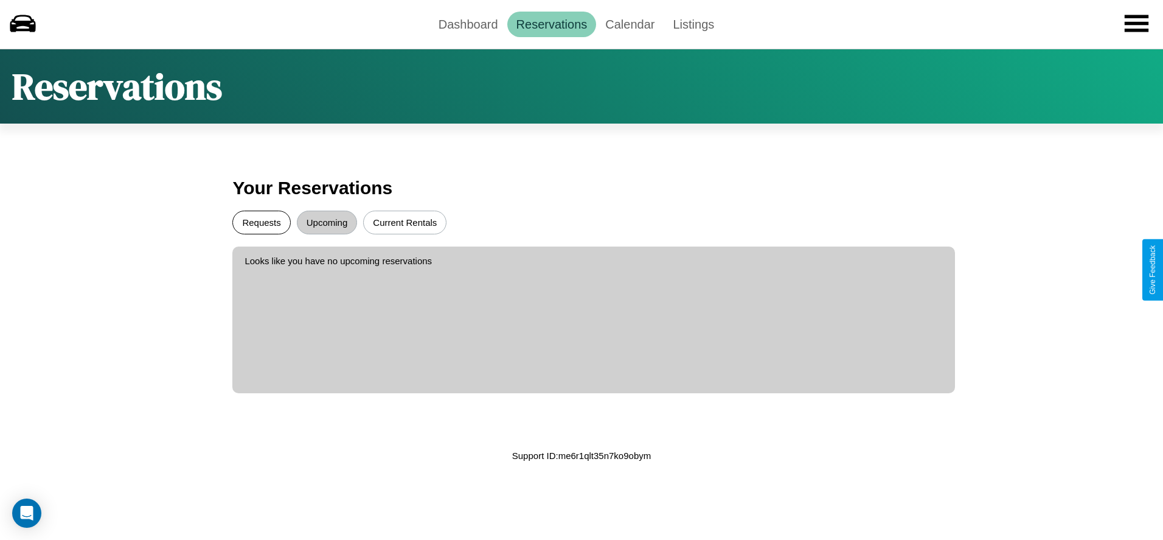 The image size is (1163, 540). I want to click on button: Current Rentals, so click(404, 222).